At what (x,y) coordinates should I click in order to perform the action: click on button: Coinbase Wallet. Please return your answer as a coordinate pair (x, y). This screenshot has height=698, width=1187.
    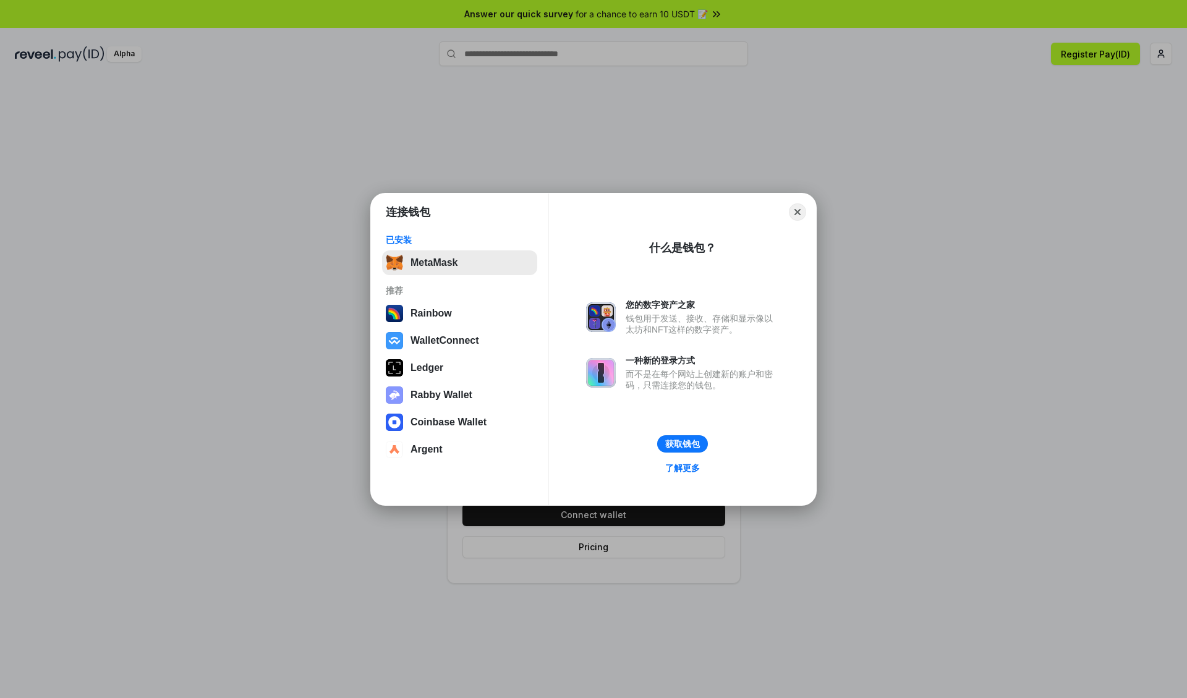
    Looking at the image, I should click on (459, 422).